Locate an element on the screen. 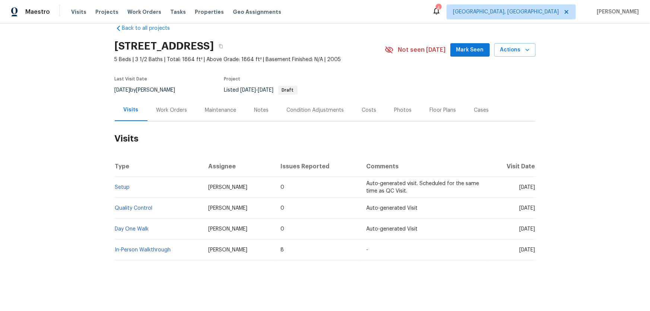 The width and height of the screenshot is (650, 311). div: Floor Plans is located at coordinates (443, 110).